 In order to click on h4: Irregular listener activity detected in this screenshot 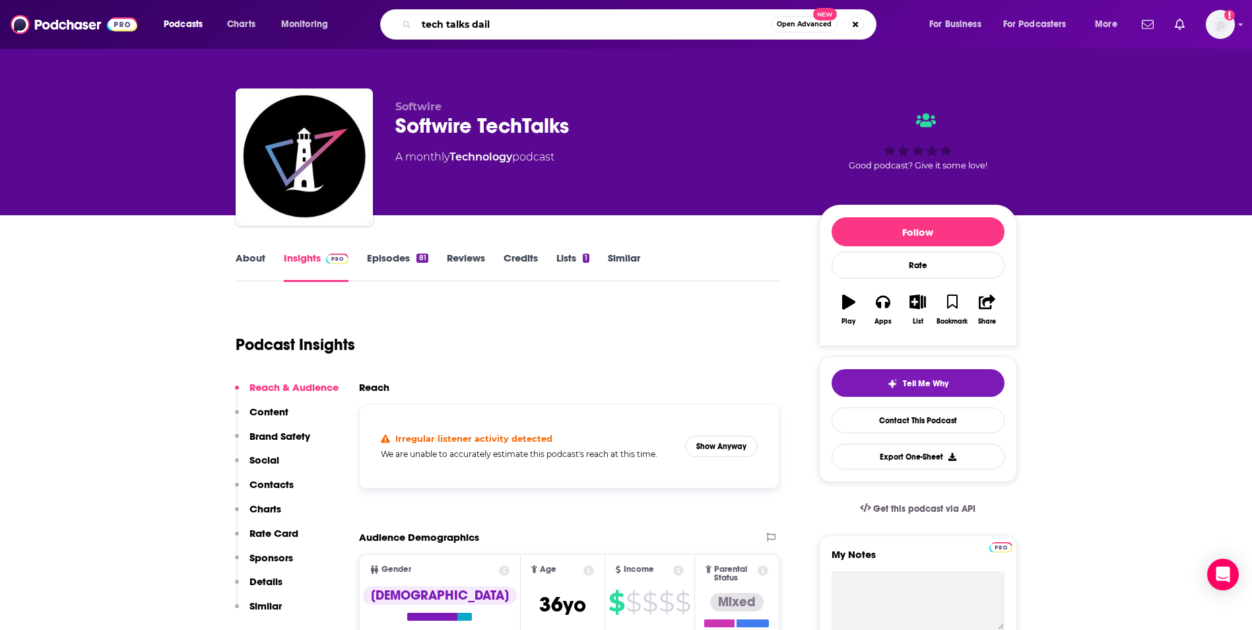, I will do `click(474, 438)`.